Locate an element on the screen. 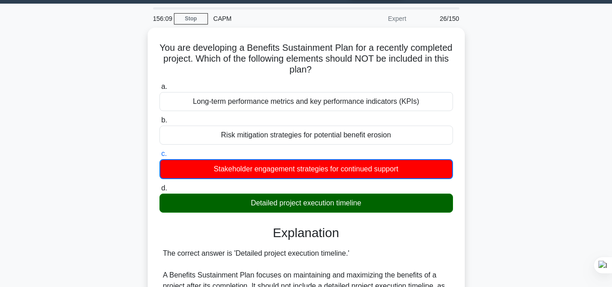  h3: Explanation is located at coordinates (306, 233).